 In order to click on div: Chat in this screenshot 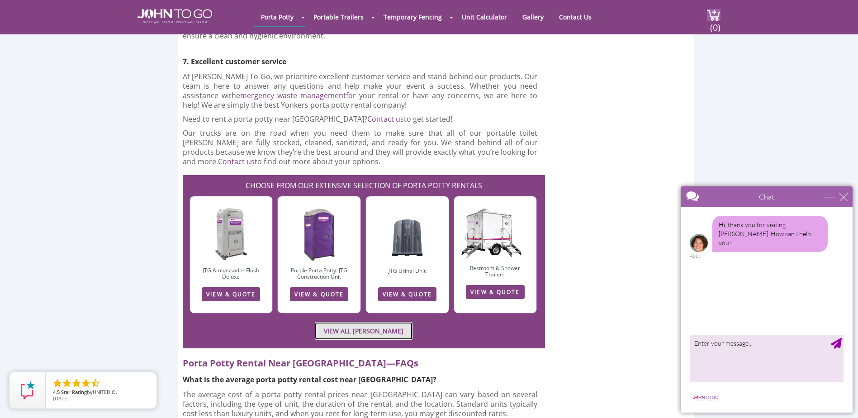, I will do `click(91, 15)`.